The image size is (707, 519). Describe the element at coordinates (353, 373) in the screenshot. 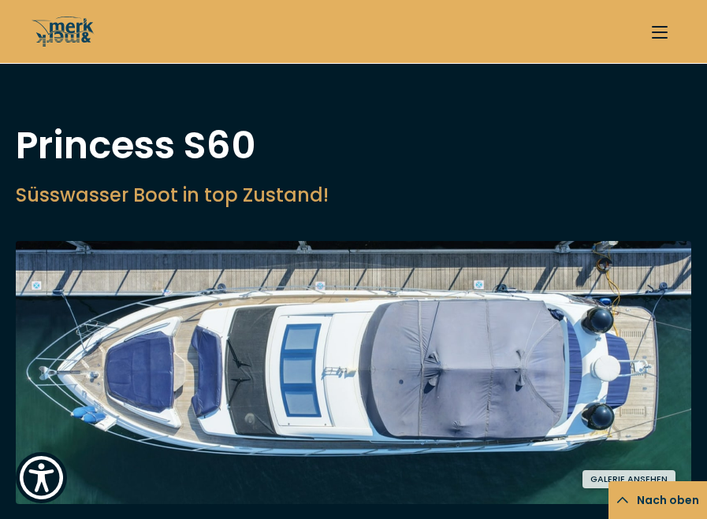

I see `img: Merk&Merk` at that location.